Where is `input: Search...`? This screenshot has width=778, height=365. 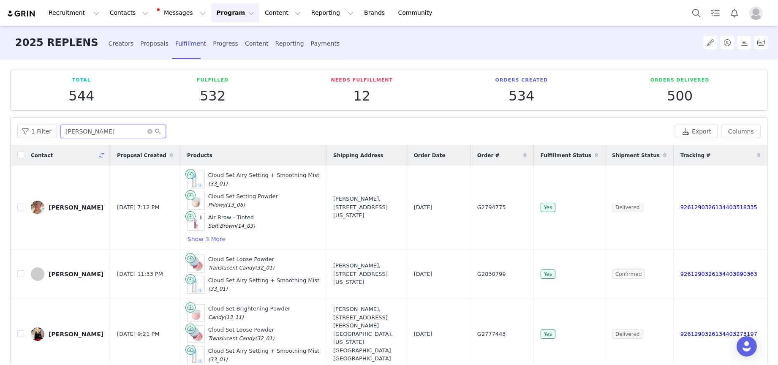 input: Search... is located at coordinates (113, 131).